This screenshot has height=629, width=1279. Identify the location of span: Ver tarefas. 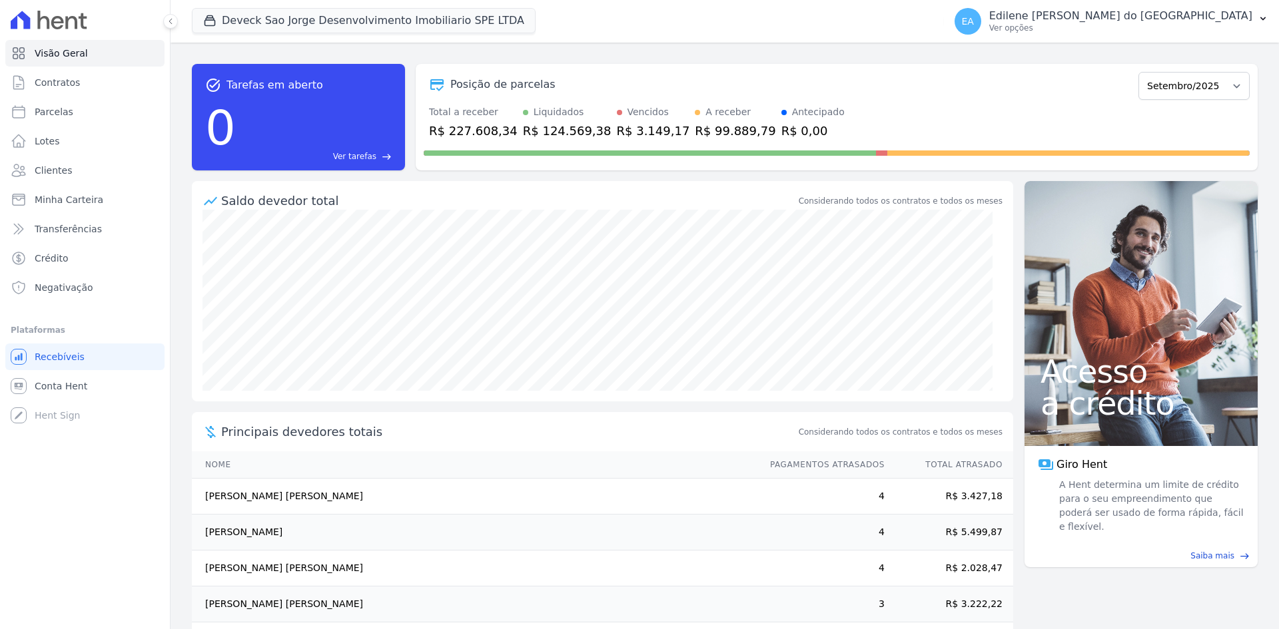
(354, 157).